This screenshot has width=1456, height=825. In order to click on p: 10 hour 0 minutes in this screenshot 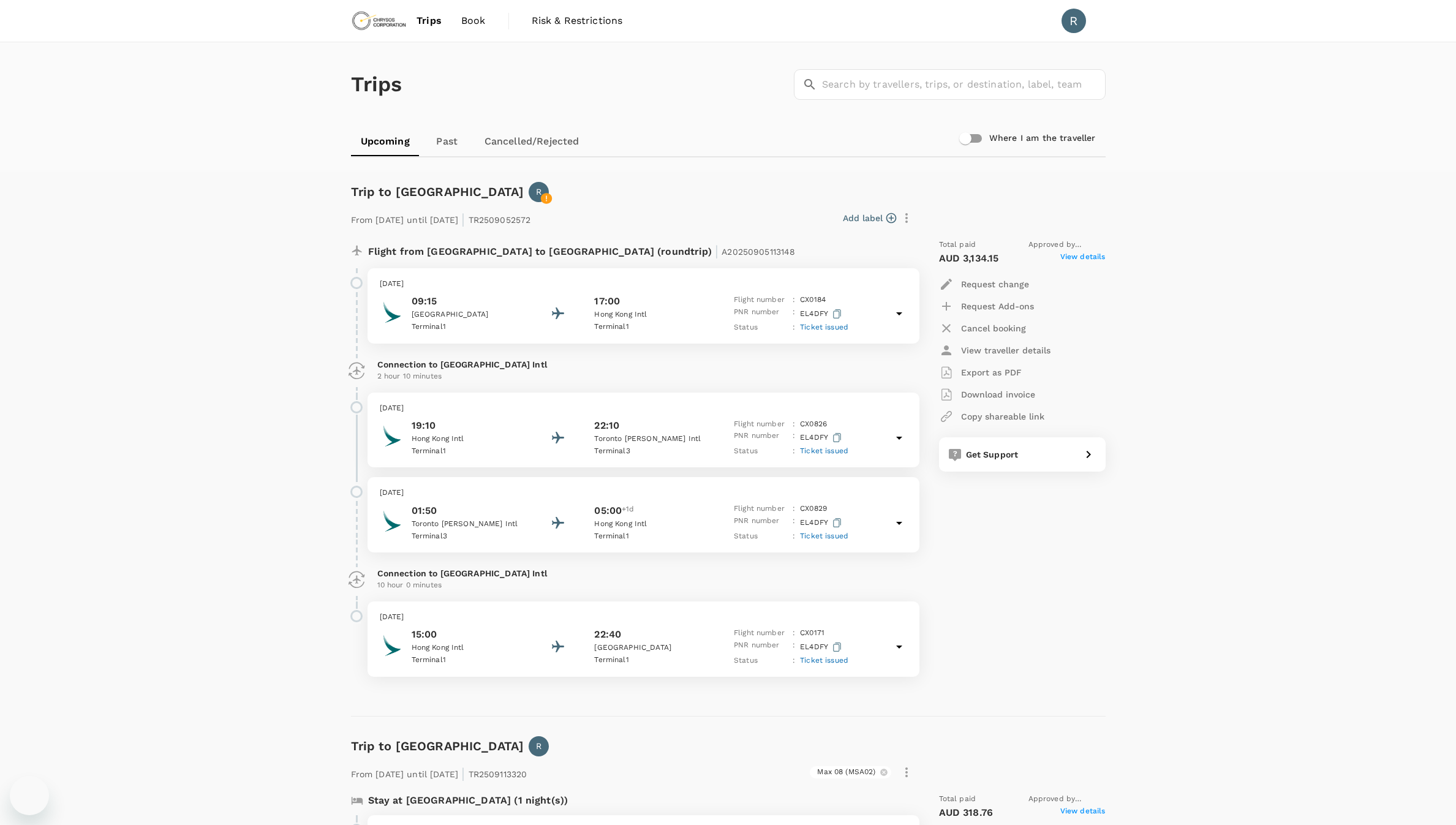, I will do `click(643, 586)`.